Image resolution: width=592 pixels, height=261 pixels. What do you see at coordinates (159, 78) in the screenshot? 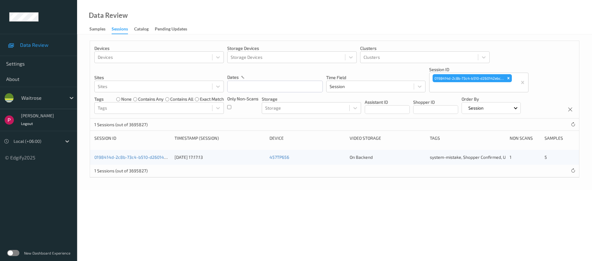
I see `p: Sites` at bounding box center [159, 78].